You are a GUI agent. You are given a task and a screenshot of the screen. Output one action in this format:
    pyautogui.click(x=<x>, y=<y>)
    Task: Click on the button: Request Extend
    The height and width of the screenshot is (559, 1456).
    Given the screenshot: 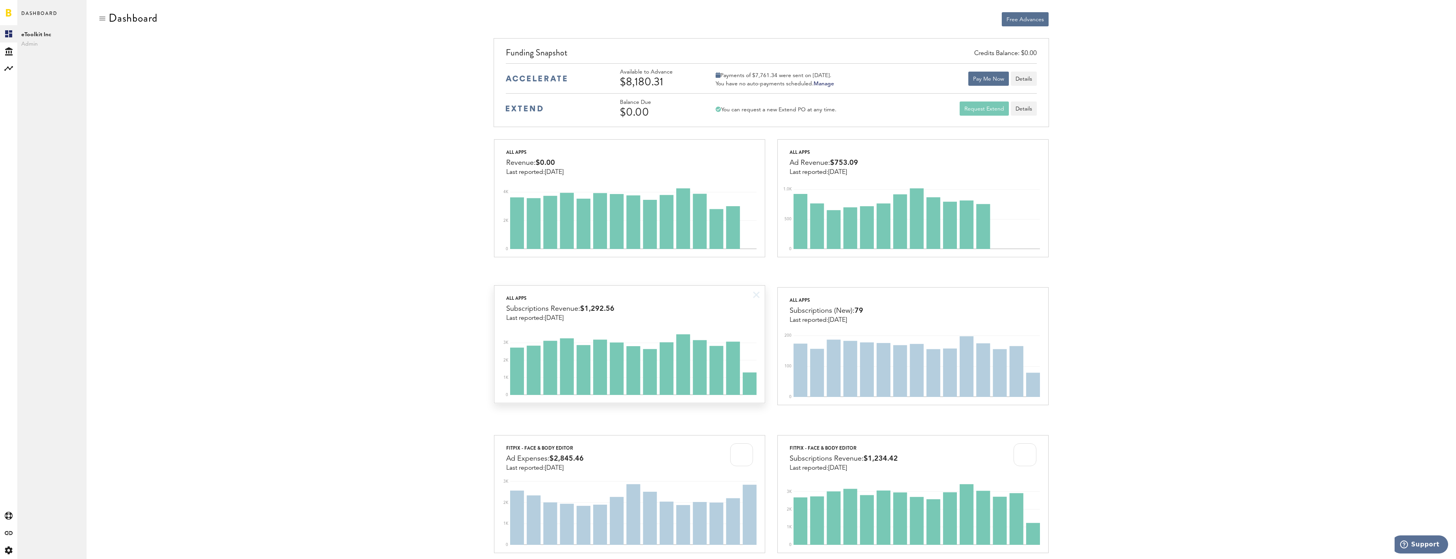 What is the action you would take?
    pyautogui.click(x=984, y=109)
    